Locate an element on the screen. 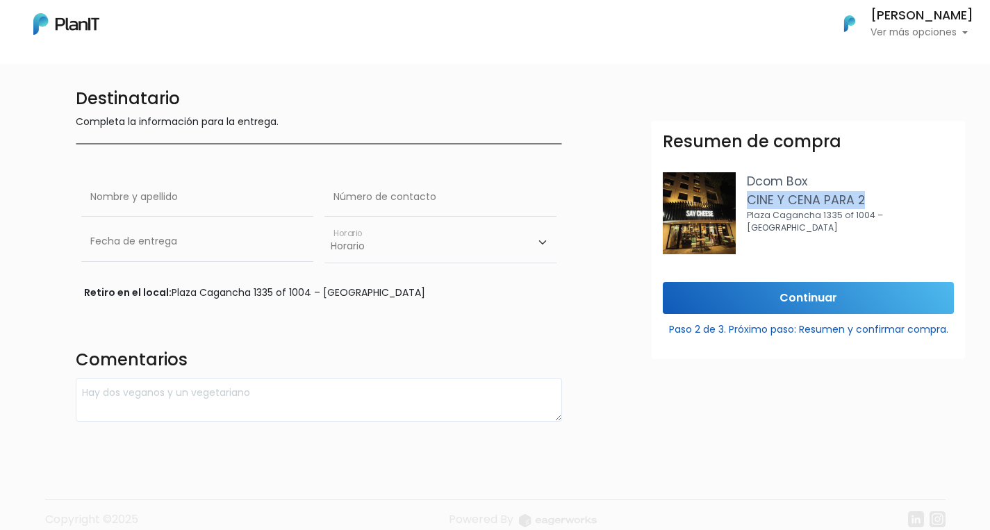 This screenshot has height=530, width=990. span: translation missing: es.layouts.footer.powered_by is located at coordinates (481, 519).